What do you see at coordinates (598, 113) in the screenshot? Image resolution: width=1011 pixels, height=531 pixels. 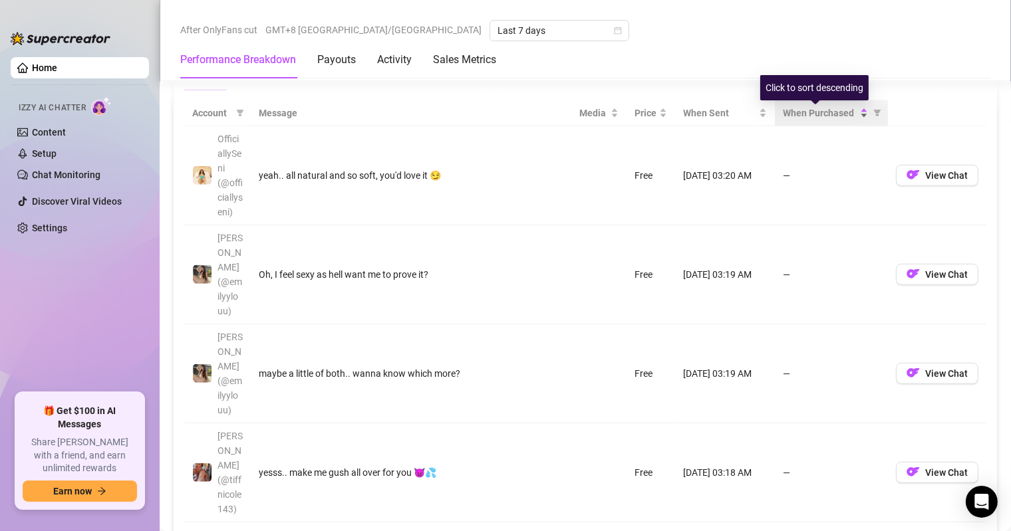 I see `th: Media` at bounding box center [598, 113].